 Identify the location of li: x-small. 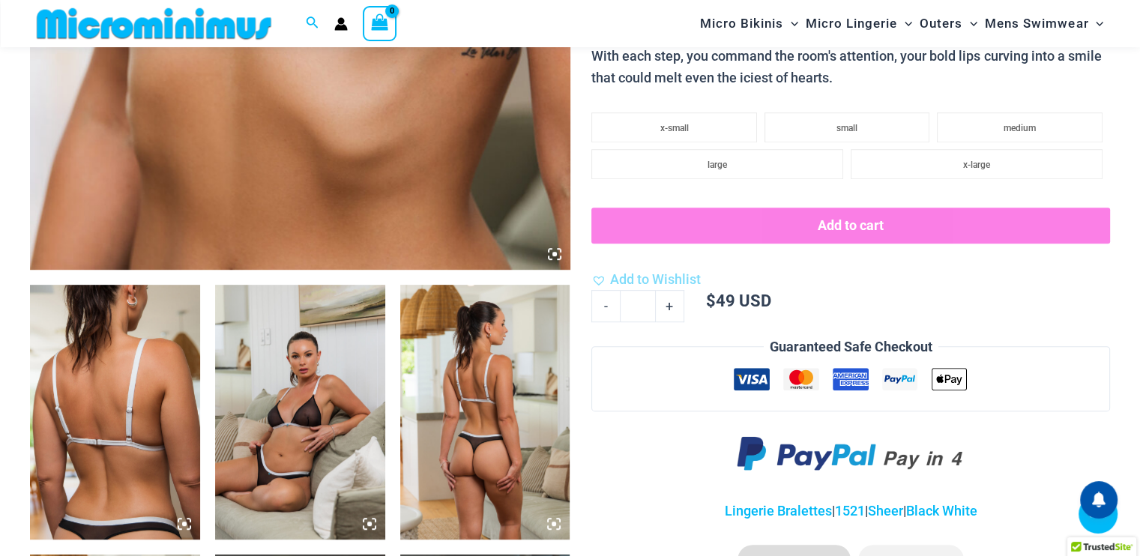
(674, 127).